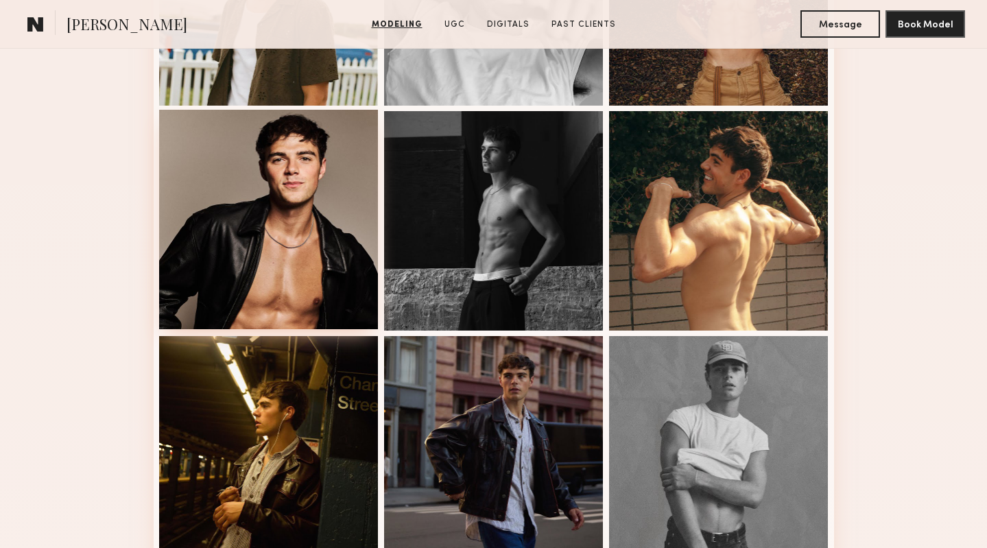 This screenshot has width=987, height=548. What do you see at coordinates (840, 24) in the screenshot?
I see `button: Message` at bounding box center [840, 24].